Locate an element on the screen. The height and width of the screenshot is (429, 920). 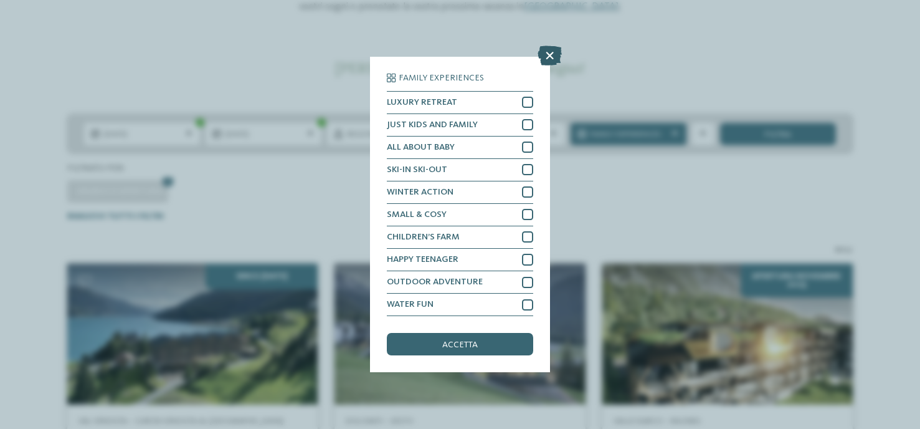
span: CHILDREN’S FARM is located at coordinates (423, 237).